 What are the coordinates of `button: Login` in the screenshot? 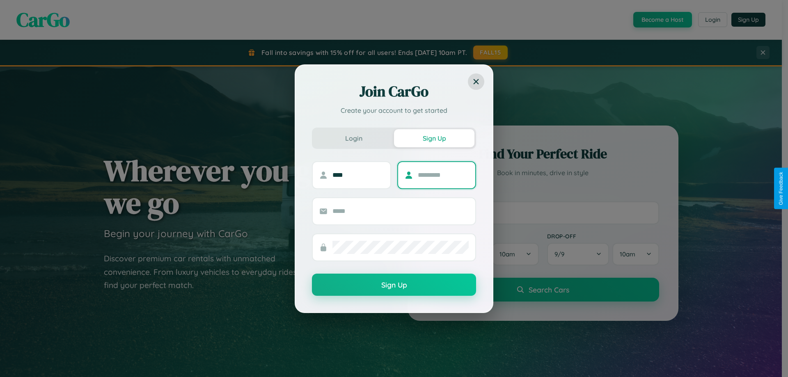 It's located at (354, 138).